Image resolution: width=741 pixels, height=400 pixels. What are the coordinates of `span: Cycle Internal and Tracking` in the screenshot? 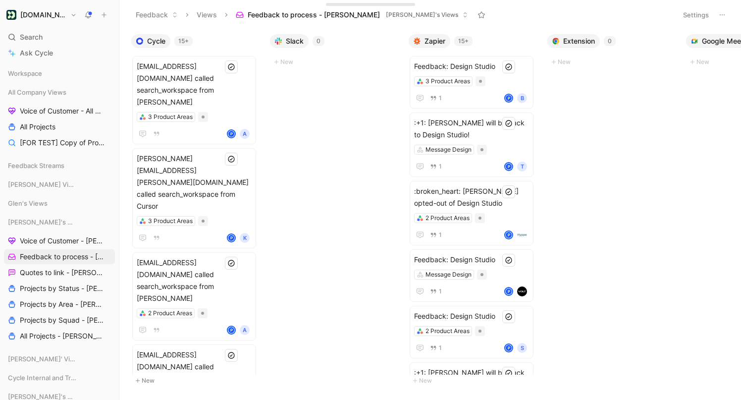 It's located at (42, 377).